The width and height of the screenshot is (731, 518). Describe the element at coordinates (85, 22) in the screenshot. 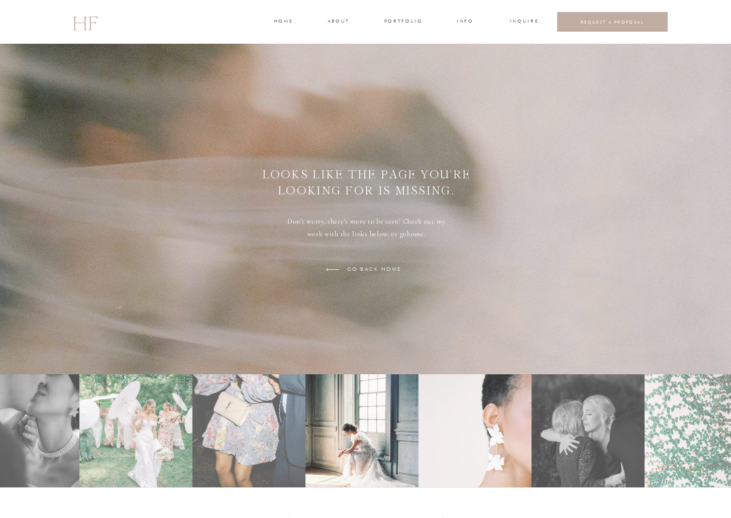

I see `a: HF` at that location.